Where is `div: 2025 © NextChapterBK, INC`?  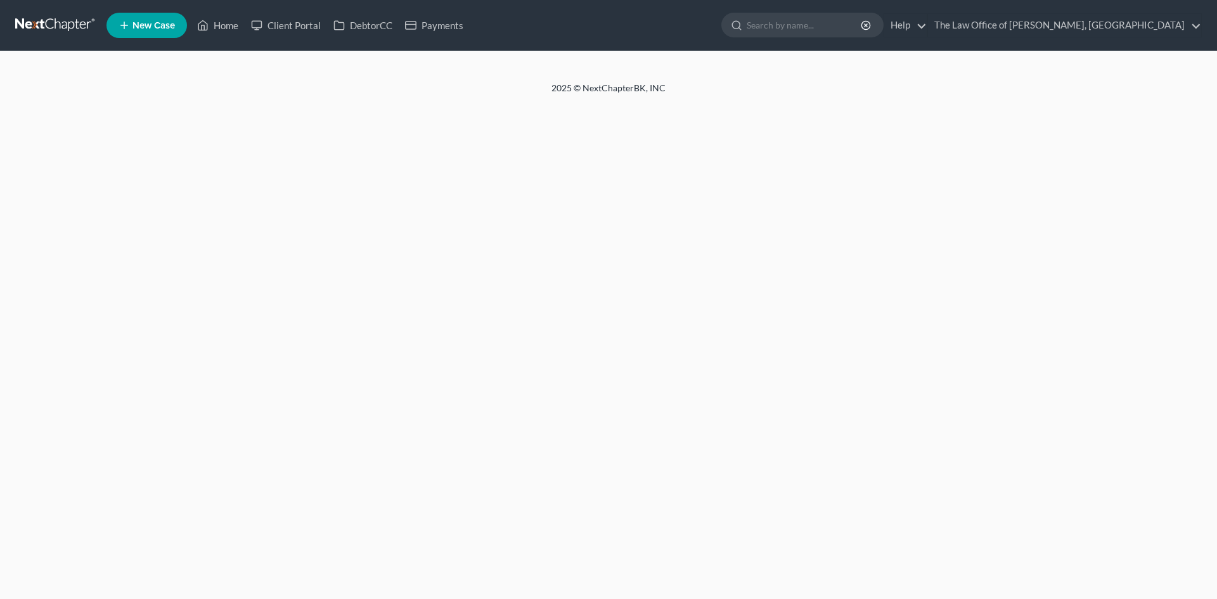 div: 2025 © NextChapterBK, INC is located at coordinates (609, 93).